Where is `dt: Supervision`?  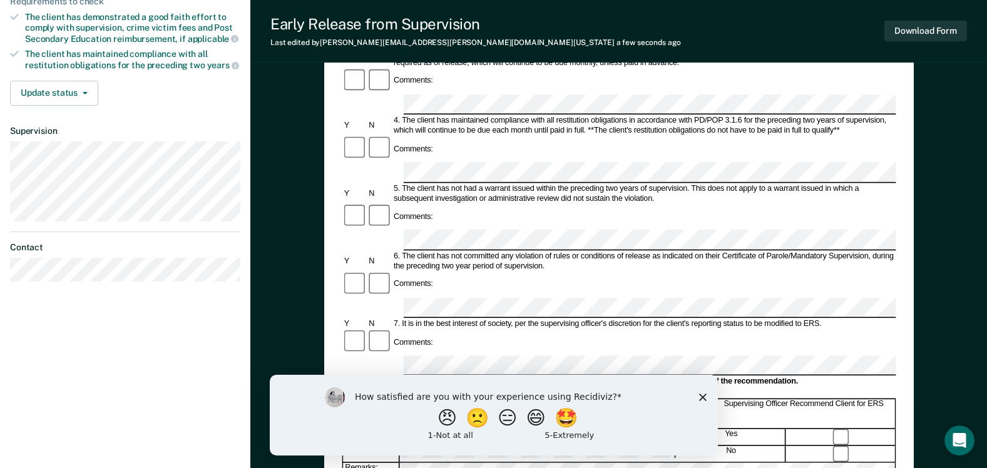 dt: Supervision is located at coordinates (125, 131).